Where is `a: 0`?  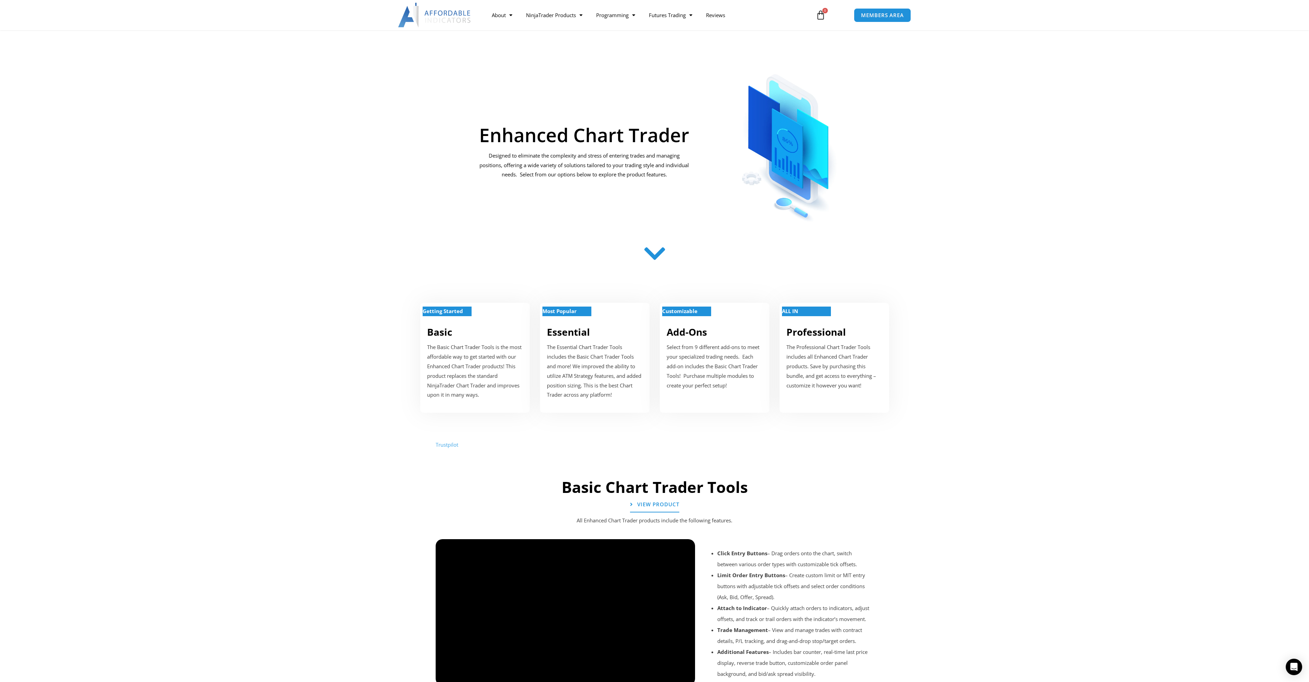 a: 0 is located at coordinates (821, 15).